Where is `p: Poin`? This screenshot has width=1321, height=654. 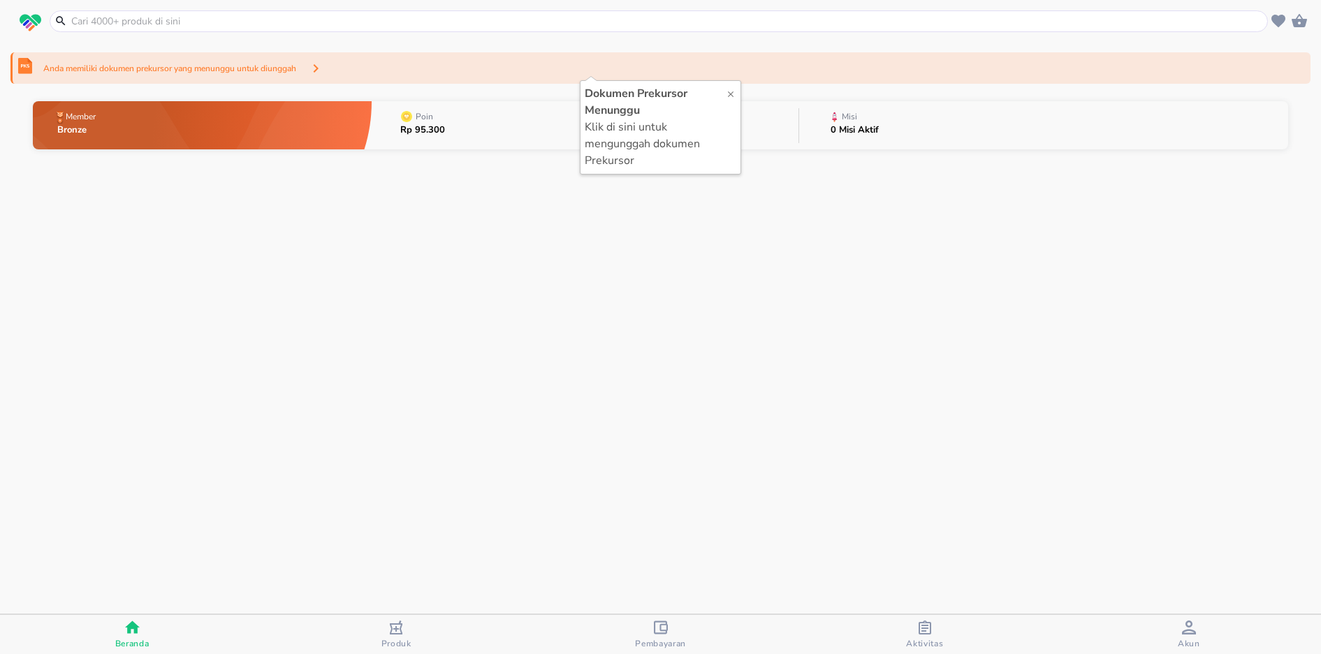
p: Poin is located at coordinates (424, 117).